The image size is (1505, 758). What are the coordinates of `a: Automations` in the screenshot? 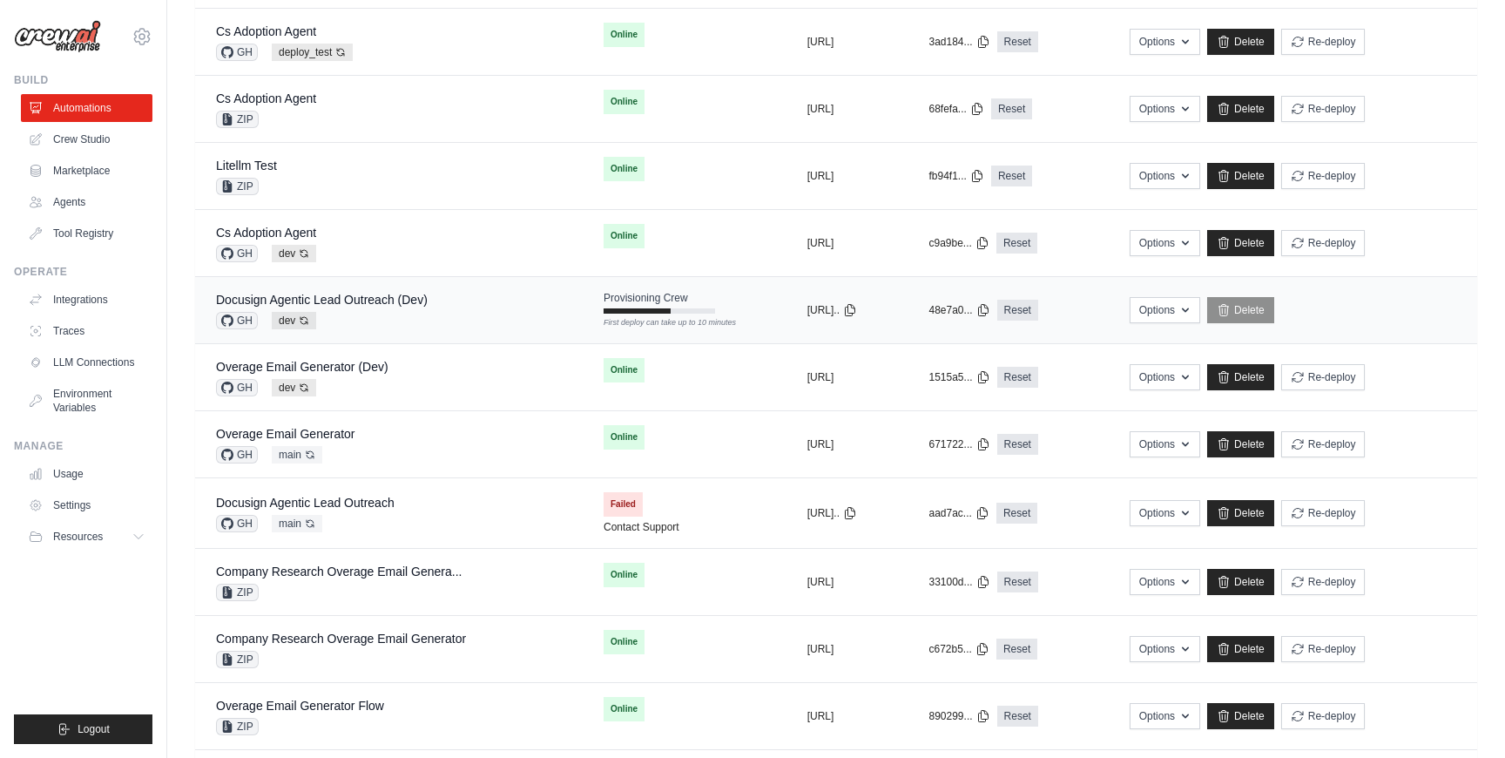 It's located at (86, 108).